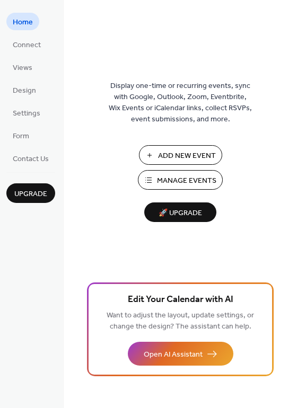 The width and height of the screenshot is (297, 408). Describe the element at coordinates (23, 22) in the screenshot. I see `span: Home` at that location.